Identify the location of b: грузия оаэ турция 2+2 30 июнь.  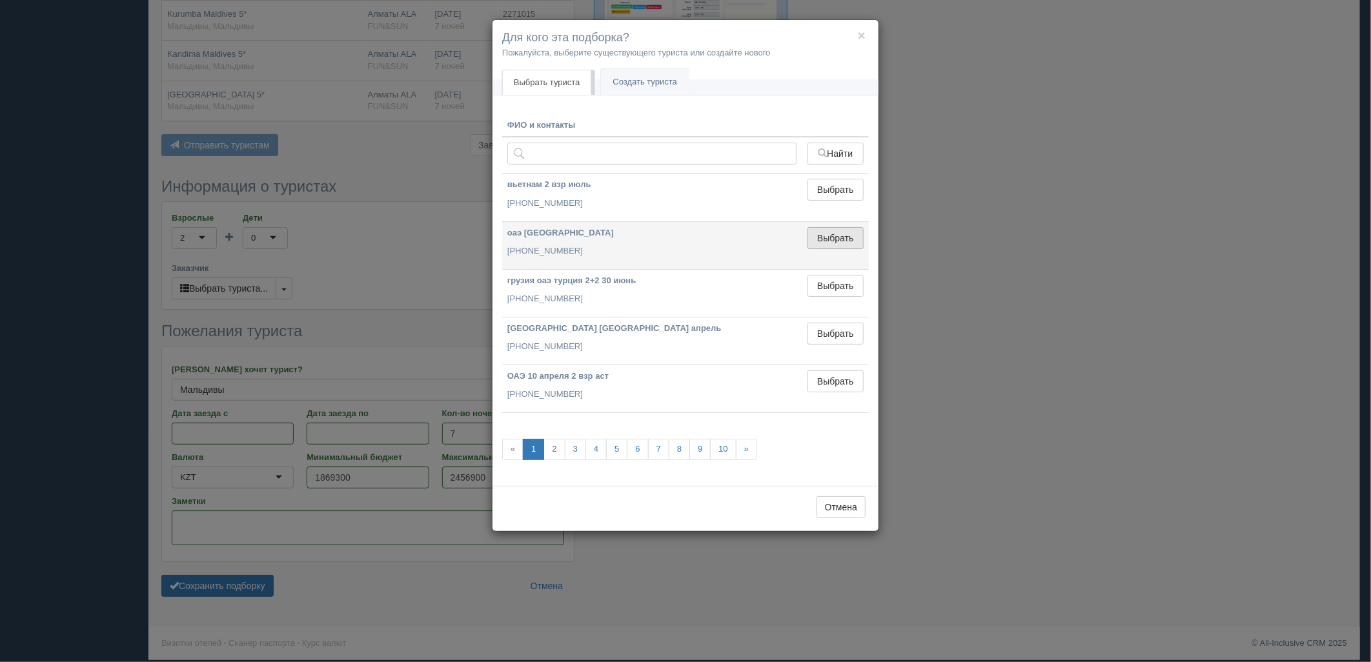
(571, 280).